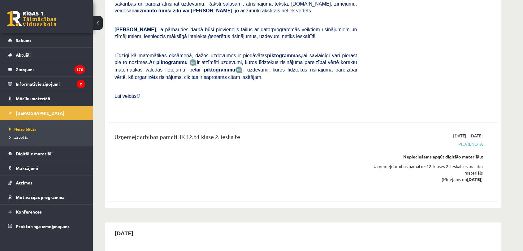  Describe the element at coordinates (139, 96) in the screenshot. I see `span: J` at that location.